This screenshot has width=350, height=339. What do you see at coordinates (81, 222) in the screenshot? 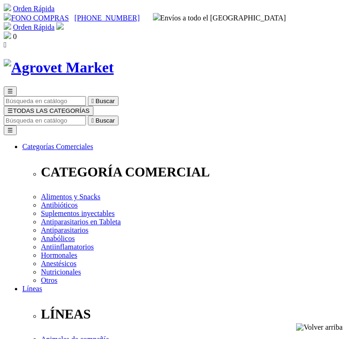
I see `span: Antiparasitarios en Tableta` at bounding box center [81, 222].